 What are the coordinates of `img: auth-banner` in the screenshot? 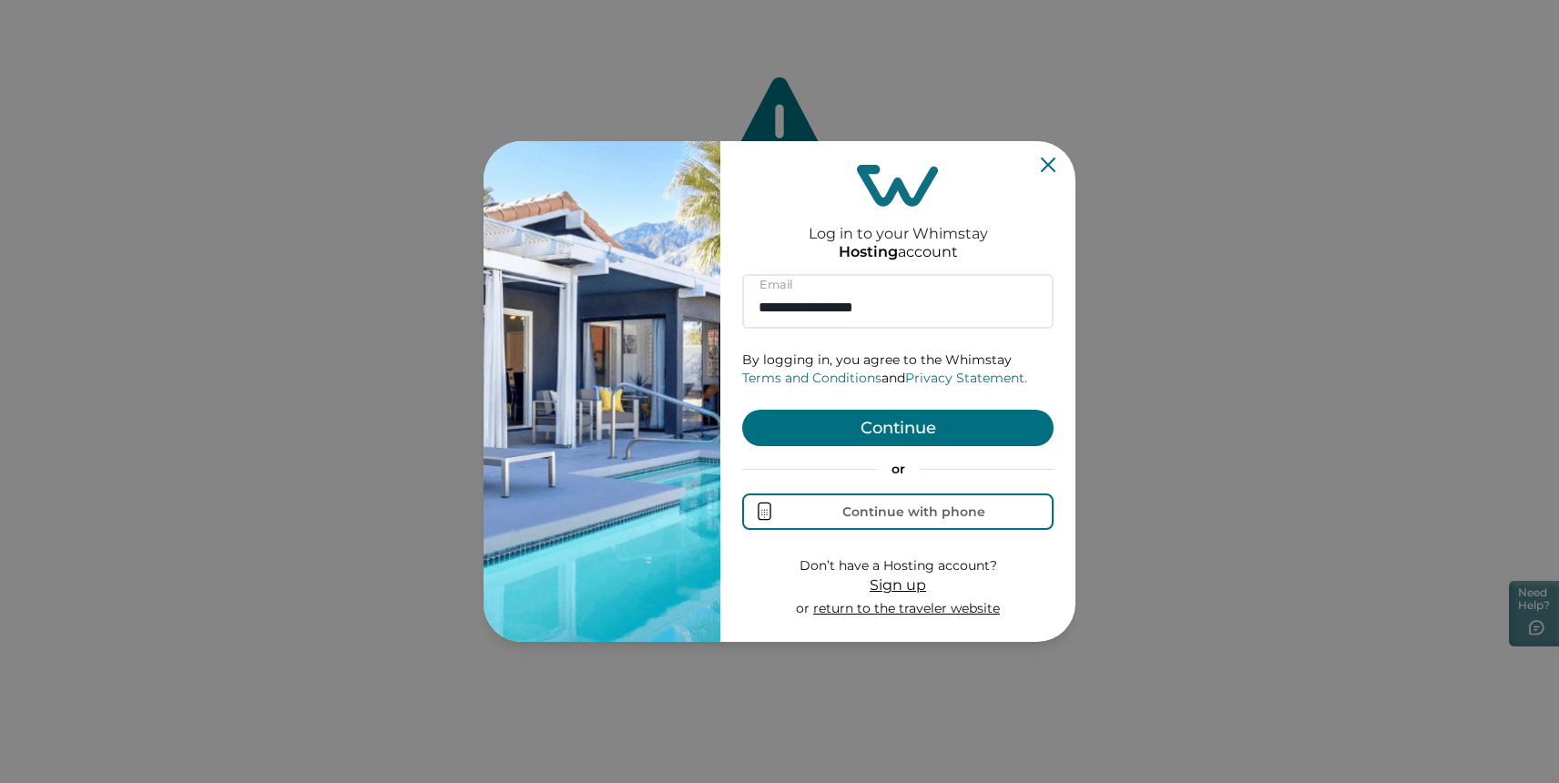 It's located at (602, 391).